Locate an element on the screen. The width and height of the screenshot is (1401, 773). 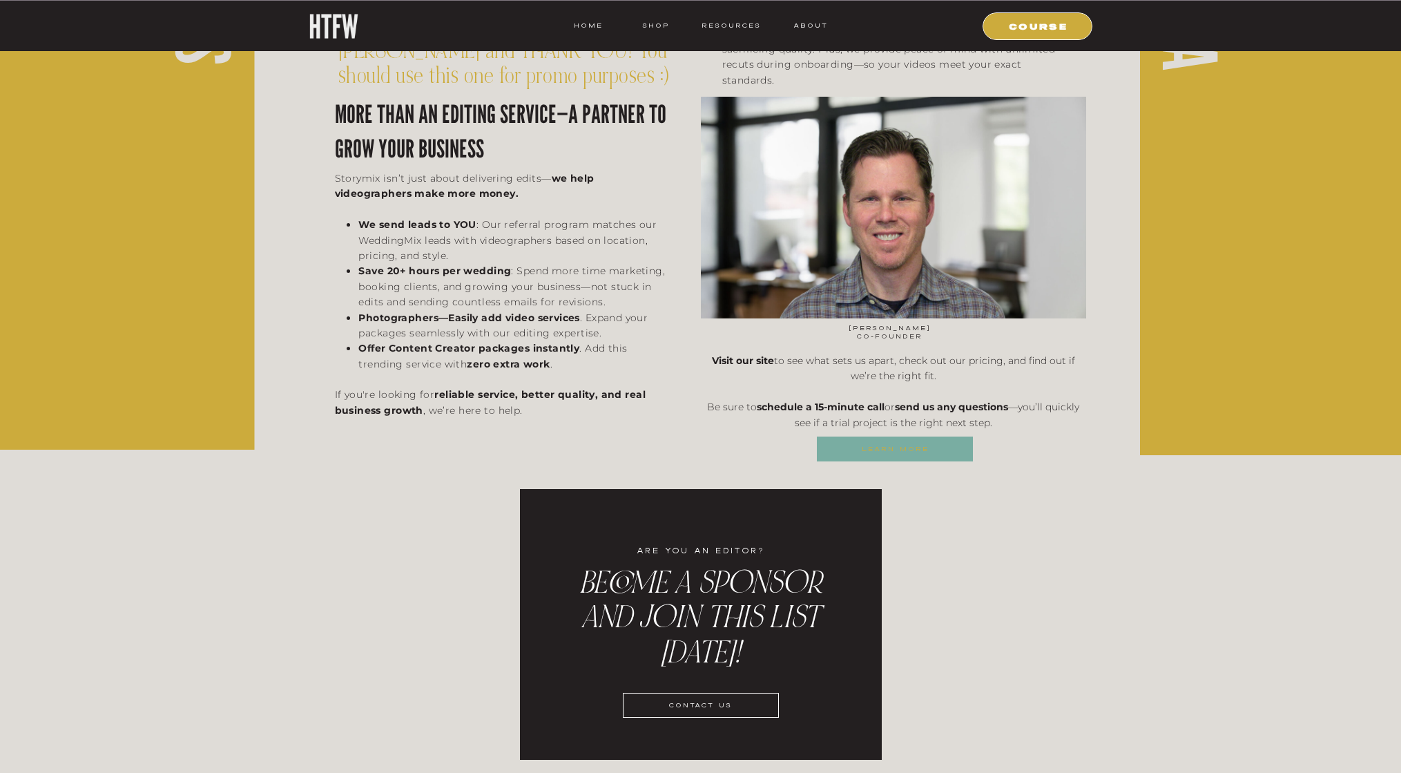
nav: shop is located at coordinates (656, 26).